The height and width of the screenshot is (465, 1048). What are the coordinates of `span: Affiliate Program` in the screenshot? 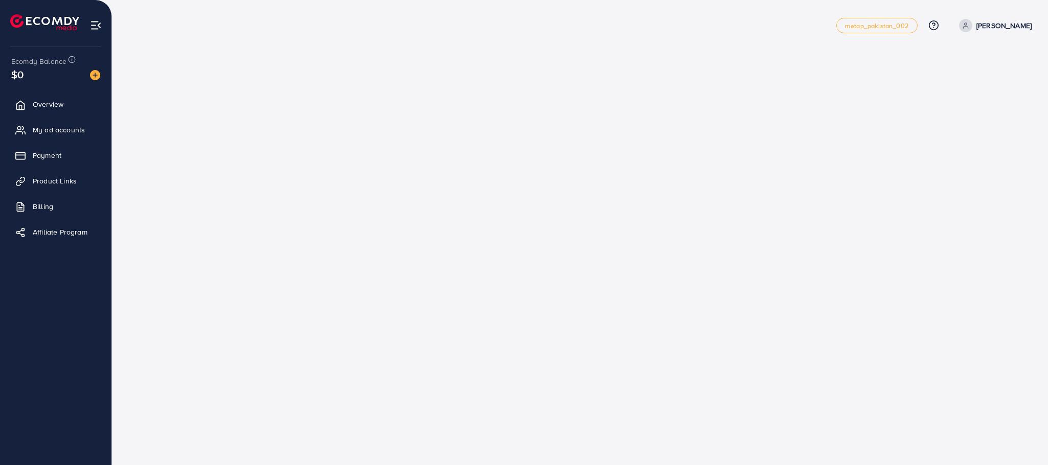 It's located at (60, 232).